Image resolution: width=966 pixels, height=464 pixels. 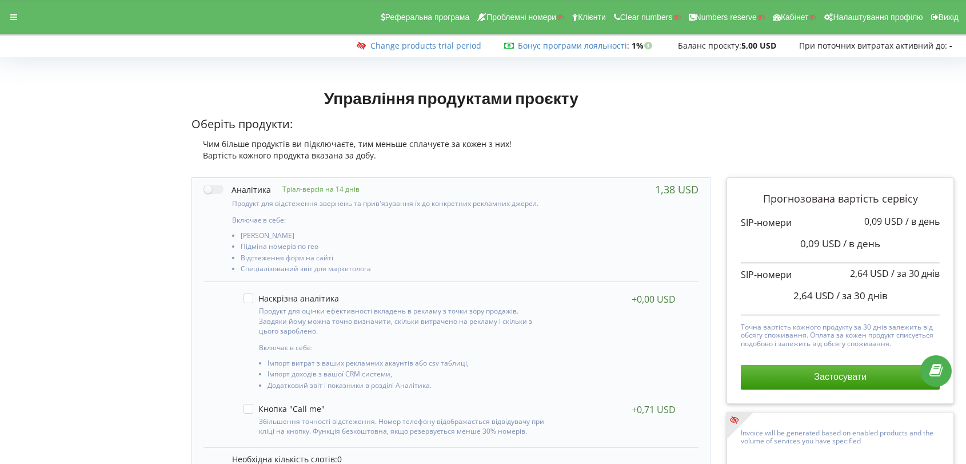 What do you see at coordinates (395, 259) in the screenshot?
I see `li: Відстеження форм на сайті` at bounding box center [395, 259].